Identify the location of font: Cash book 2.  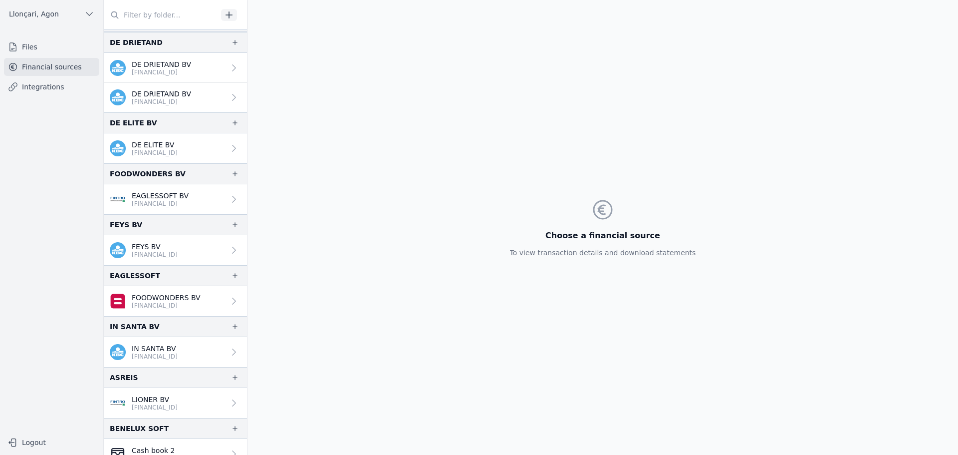
(153, 450).